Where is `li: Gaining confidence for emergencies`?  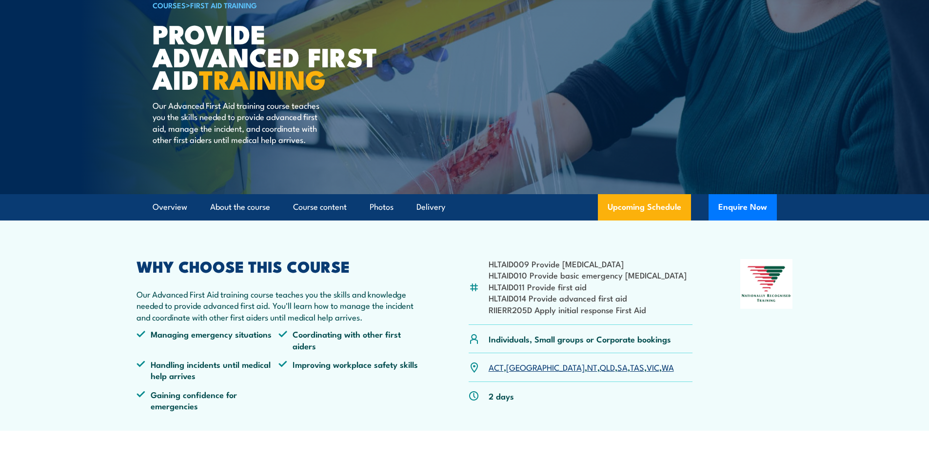
li: Gaining confidence for emergencies is located at coordinates (208, 400).